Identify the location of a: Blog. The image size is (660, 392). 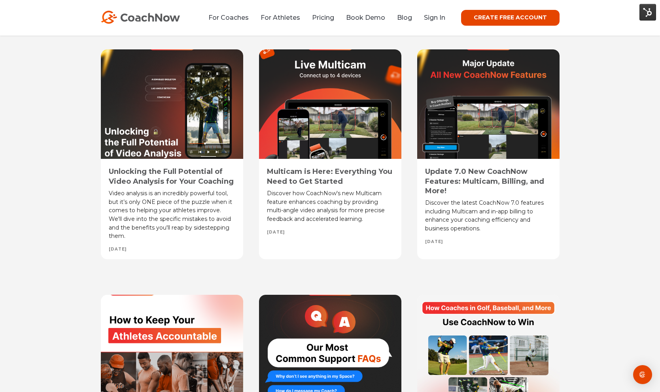
(404, 17).